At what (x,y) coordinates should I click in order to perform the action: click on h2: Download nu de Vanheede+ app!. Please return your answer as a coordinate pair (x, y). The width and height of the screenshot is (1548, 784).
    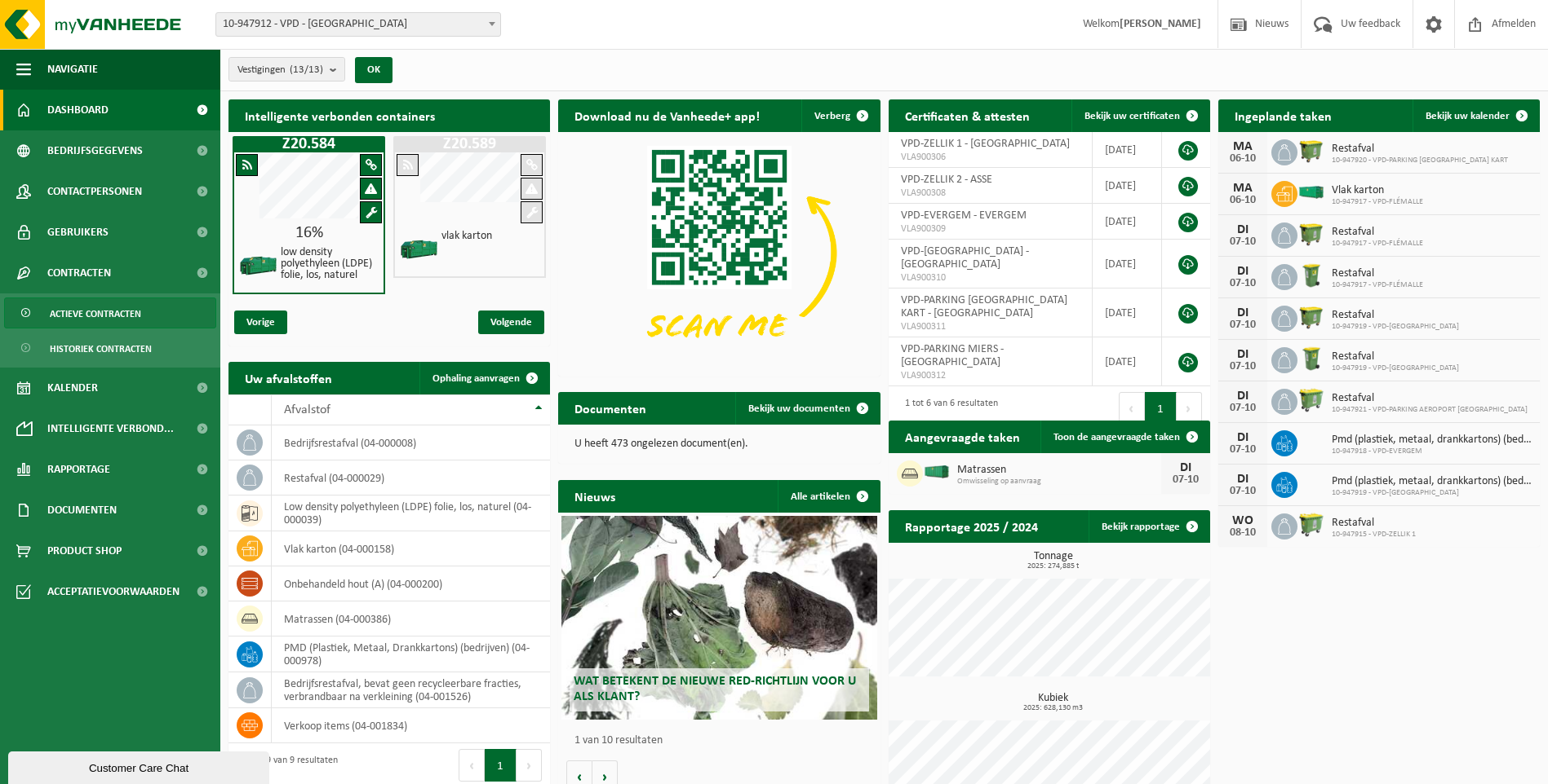
    Looking at the image, I should click on (667, 115).